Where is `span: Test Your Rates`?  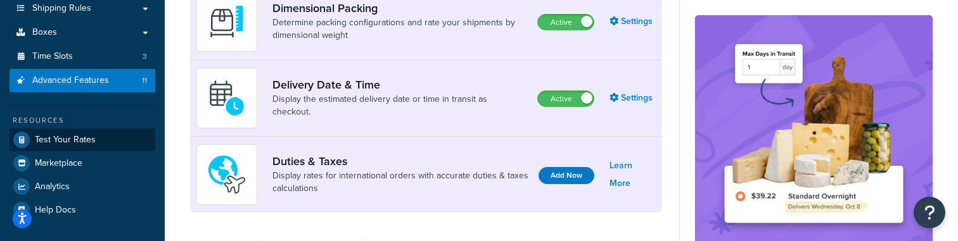 span: Test Your Rates is located at coordinates (65, 140).